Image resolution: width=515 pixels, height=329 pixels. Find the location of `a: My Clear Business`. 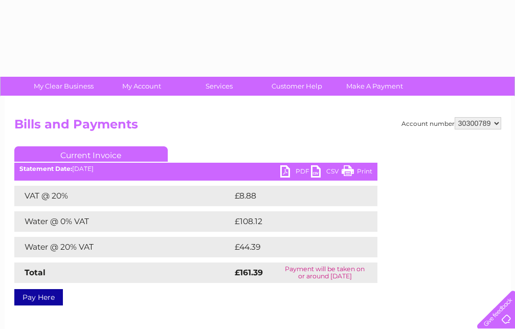

a: My Clear Business is located at coordinates (63, 86).